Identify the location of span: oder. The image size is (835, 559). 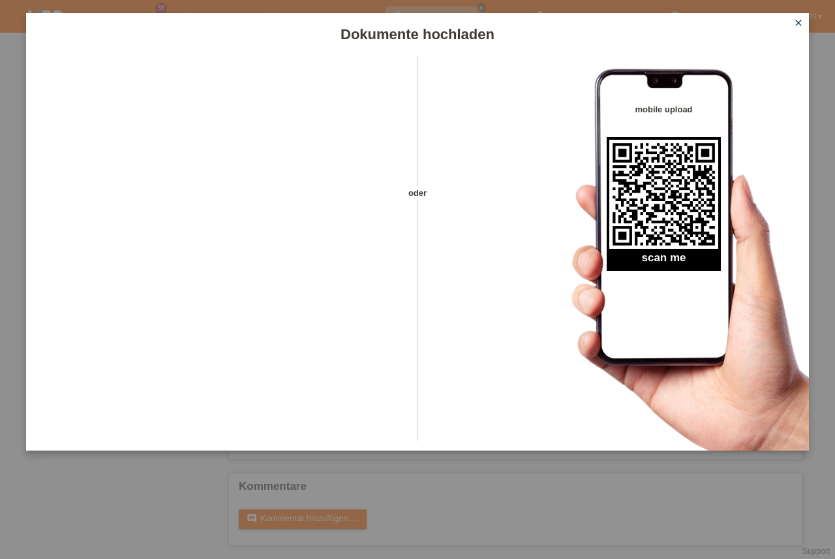
(418, 193).